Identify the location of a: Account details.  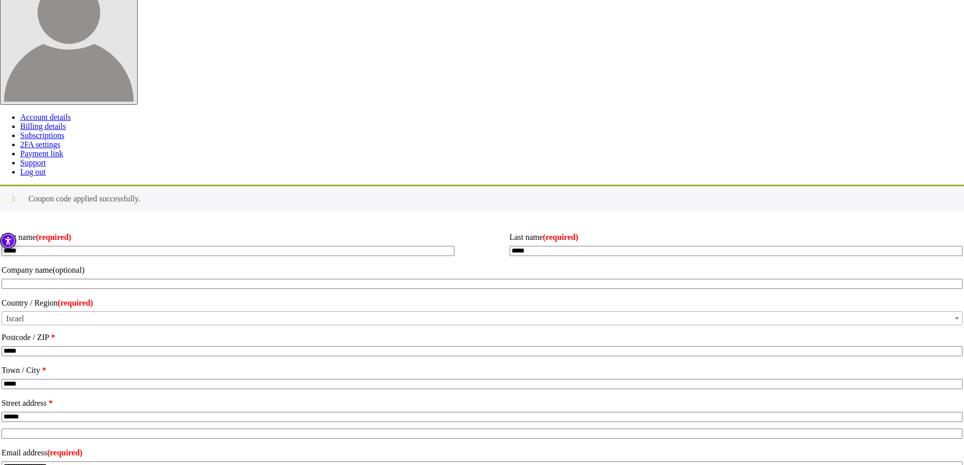
(46, 117).